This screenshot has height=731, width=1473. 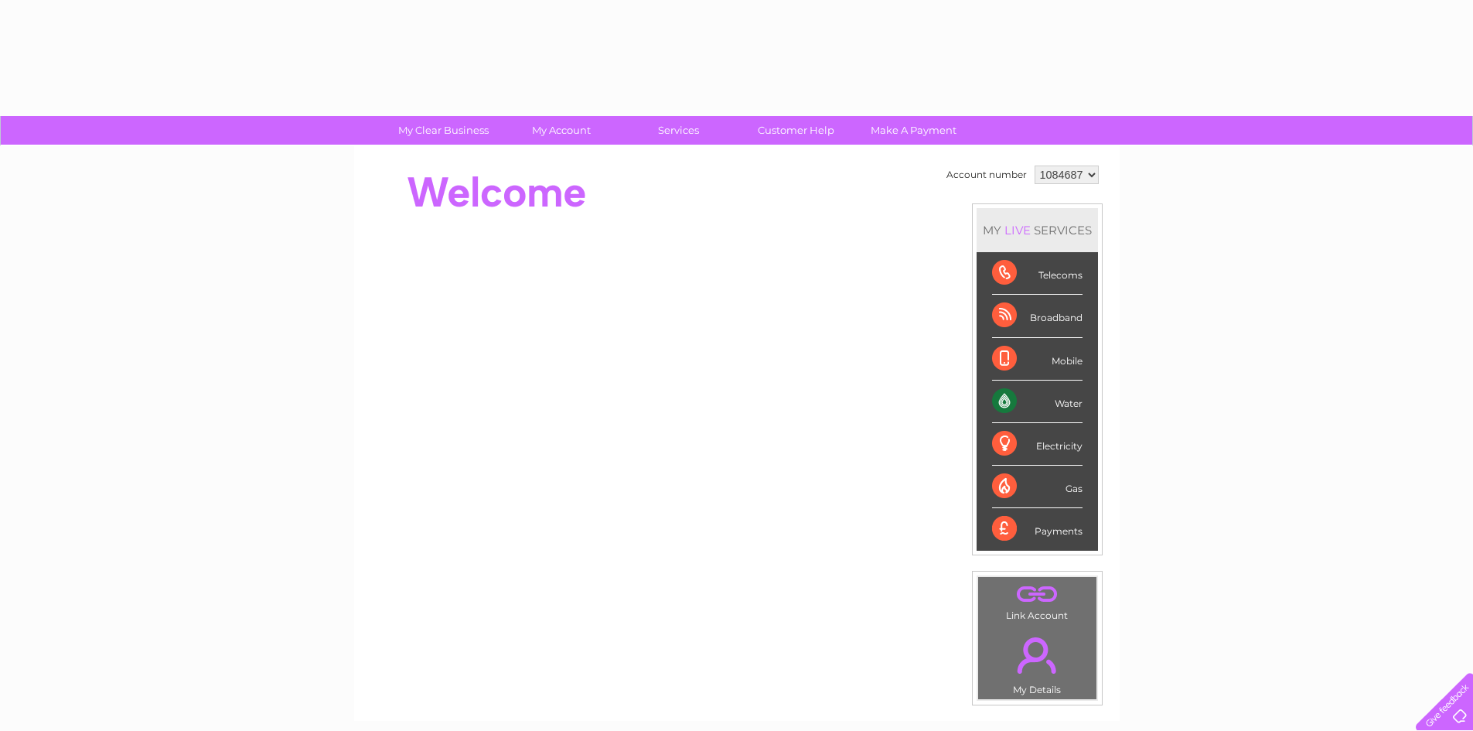 What do you see at coordinates (1037, 401) in the screenshot?
I see `div: Water` at bounding box center [1037, 401].